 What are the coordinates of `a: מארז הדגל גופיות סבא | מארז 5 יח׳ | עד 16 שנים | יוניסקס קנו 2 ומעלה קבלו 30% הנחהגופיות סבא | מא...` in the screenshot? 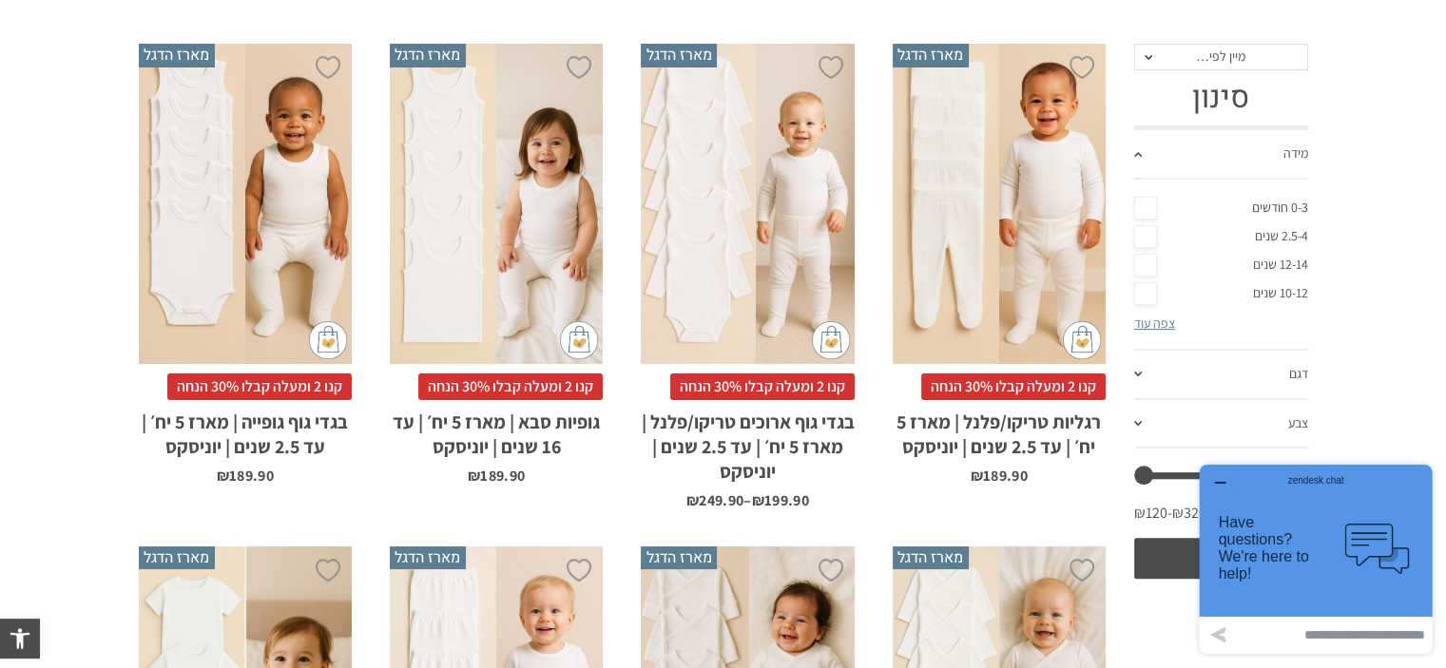 It's located at (496, 263).